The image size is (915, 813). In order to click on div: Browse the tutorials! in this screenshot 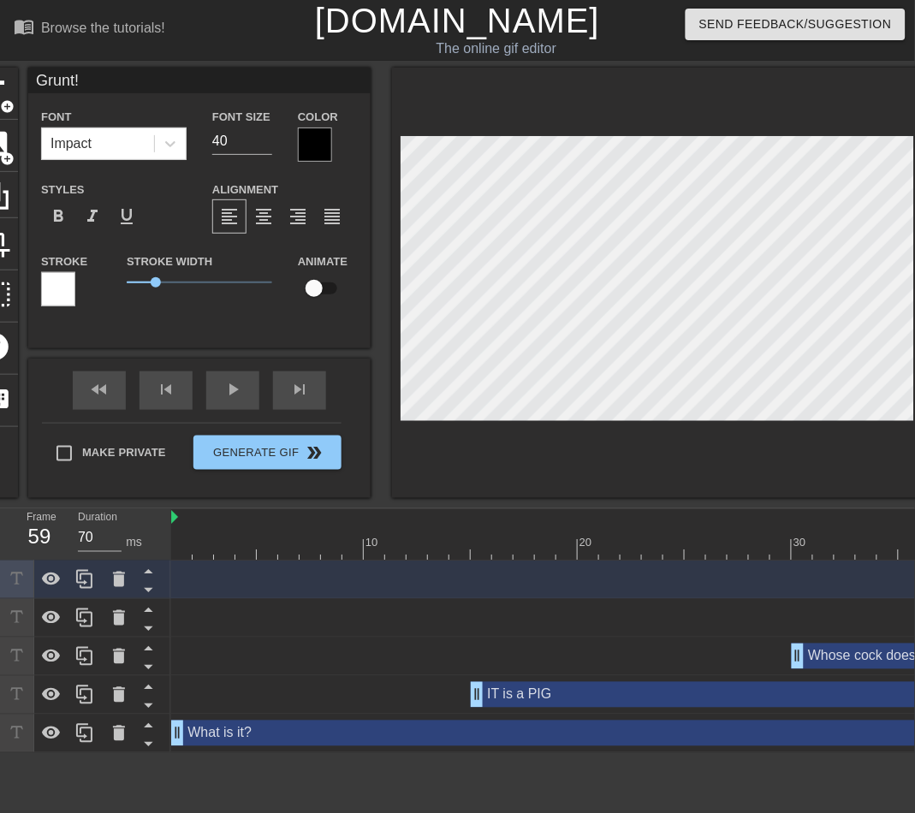, I will do `click(103, 27)`.